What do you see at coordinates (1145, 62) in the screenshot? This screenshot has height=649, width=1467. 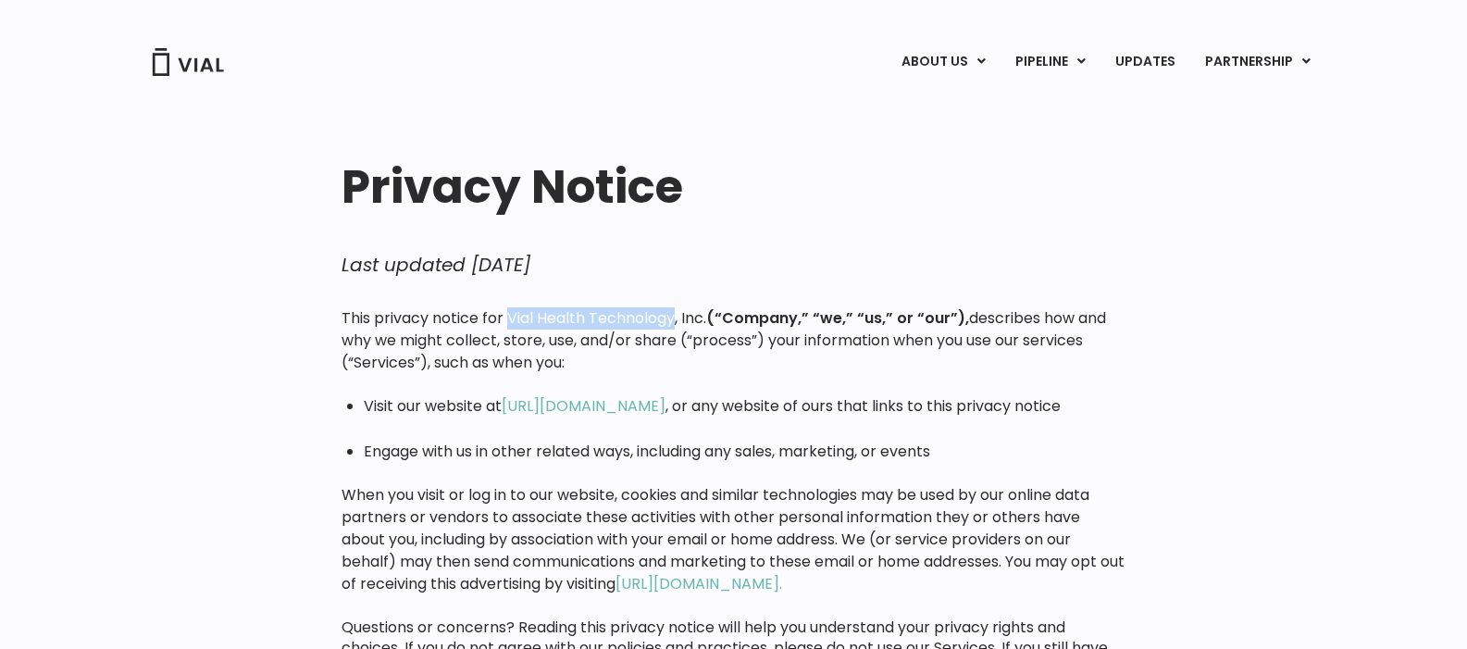 I see `a: UPDATES` at bounding box center [1145, 62].